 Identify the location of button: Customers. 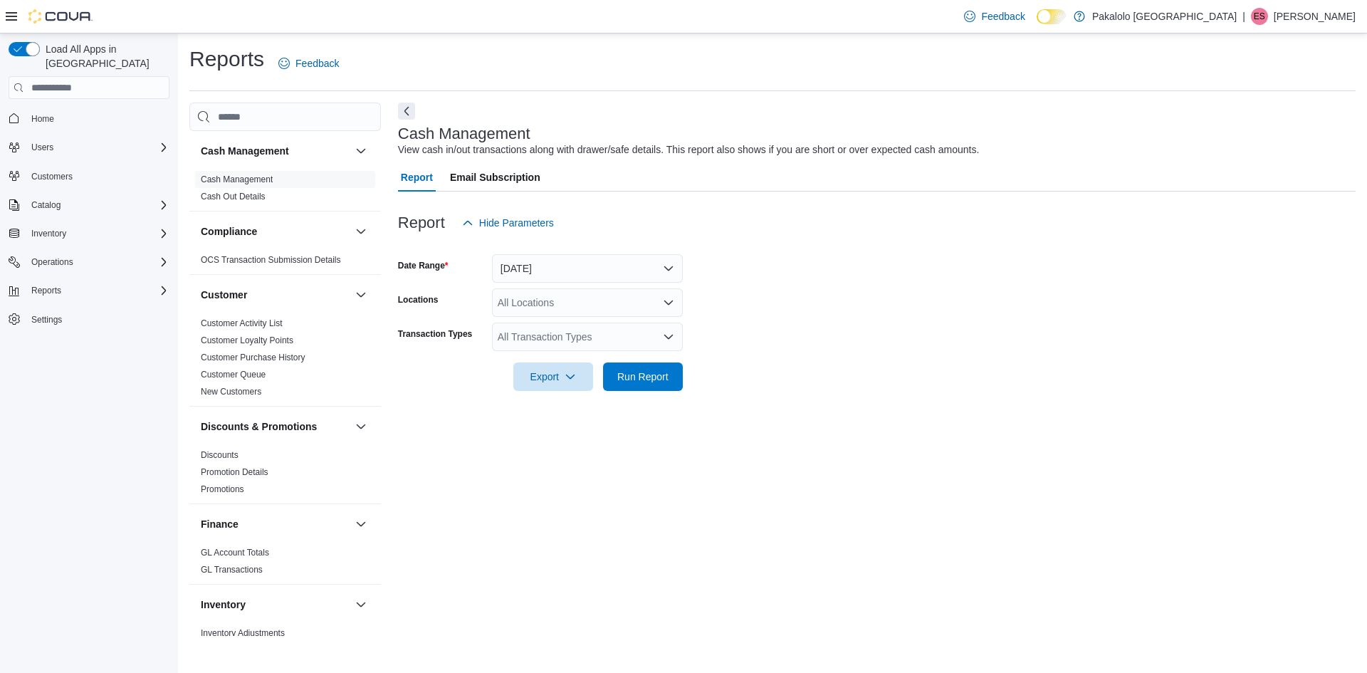
(89, 176).